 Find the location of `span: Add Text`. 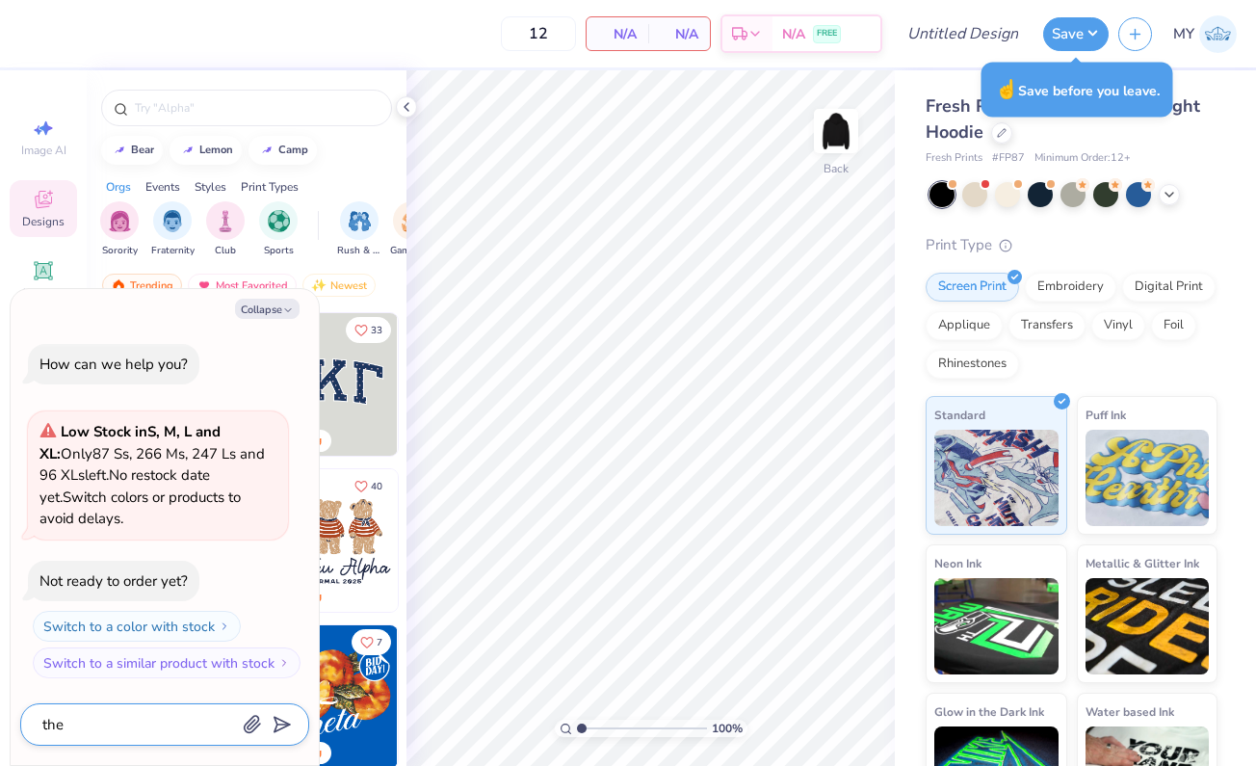

span: Add Text is located at coordinates (43, 293).